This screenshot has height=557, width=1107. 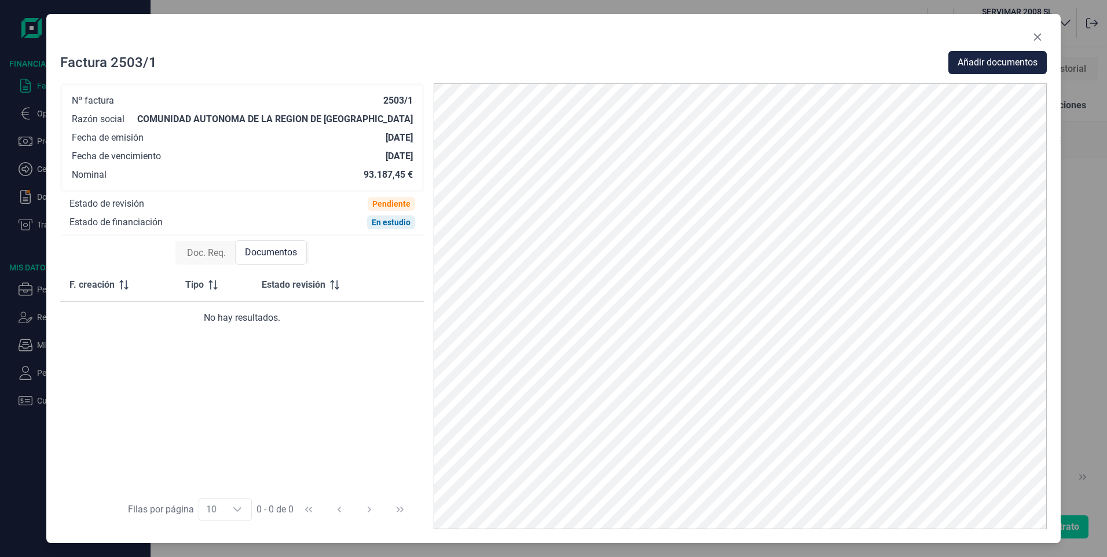 What do you see at coordinates (294, 285) in the screenshot?
I see `span: Estado revisión` at bounding box center [294, 285].